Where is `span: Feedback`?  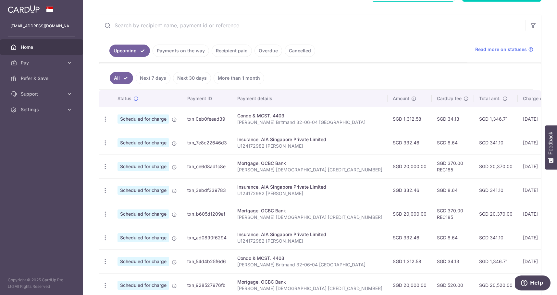 span: Feedback is located at coordinates (551, 143).